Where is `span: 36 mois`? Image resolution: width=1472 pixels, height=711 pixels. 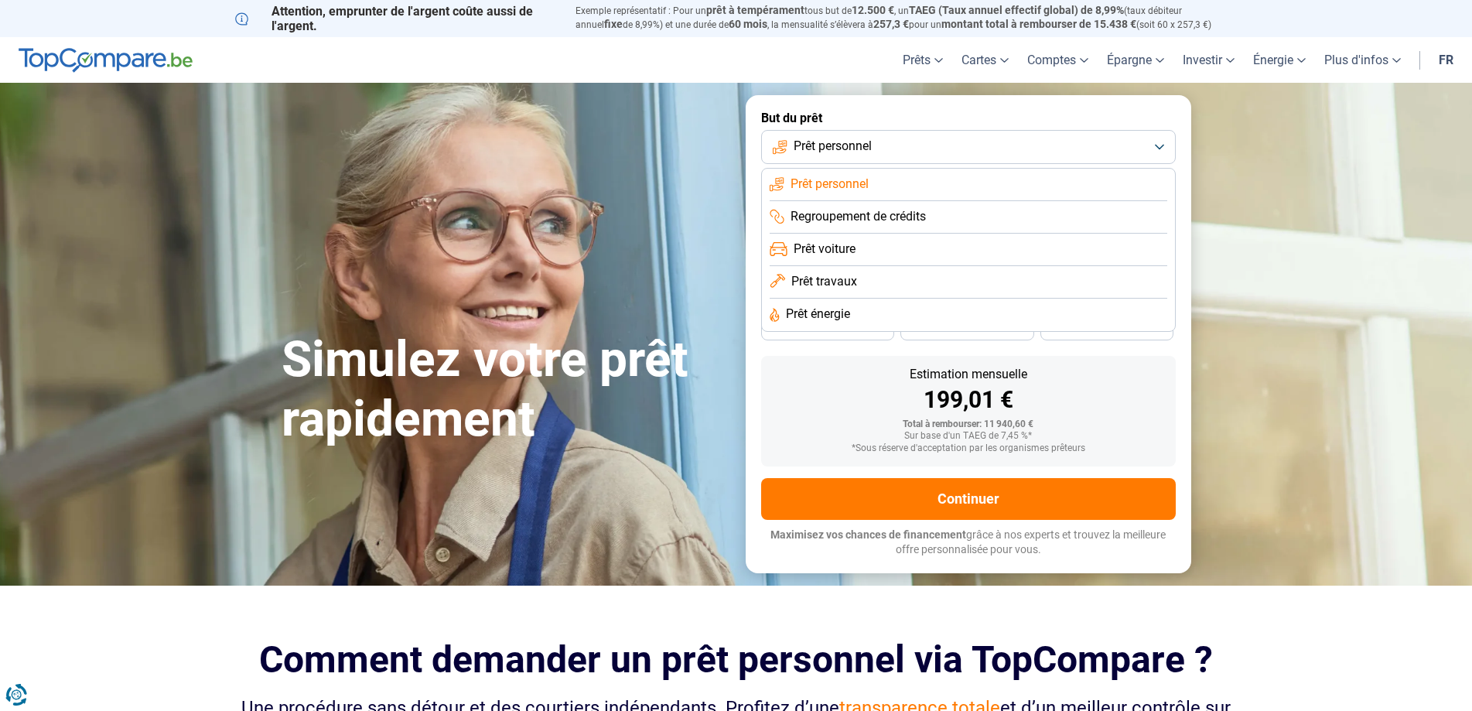
span: 36 mois is located at coordinates (828, 329).